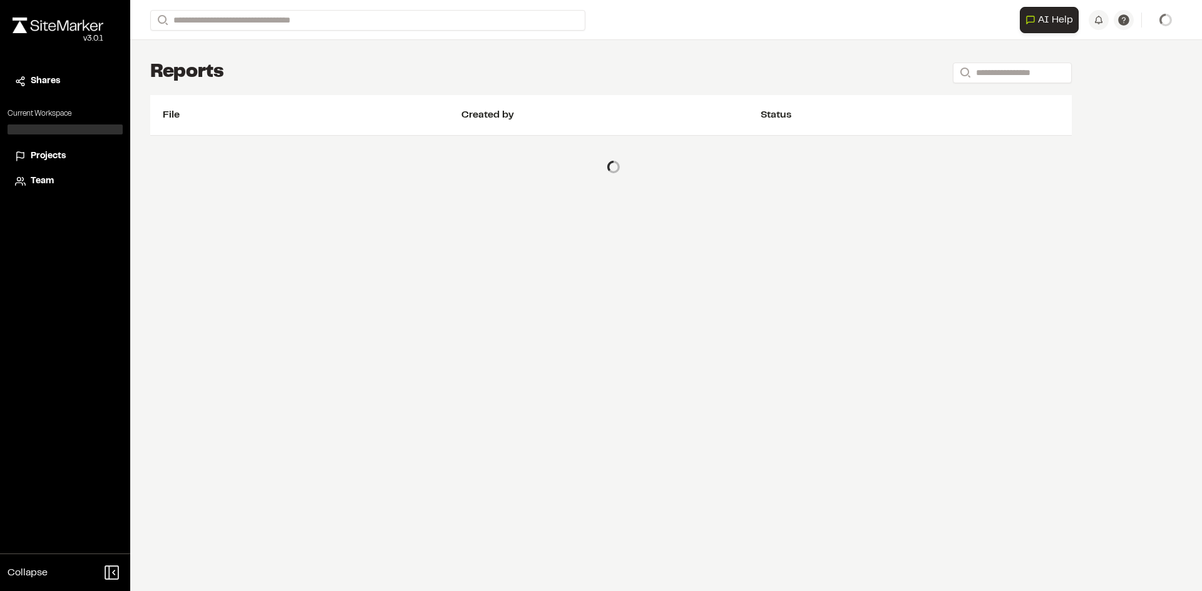  I want to click on div: Created by, so click(610, 115).